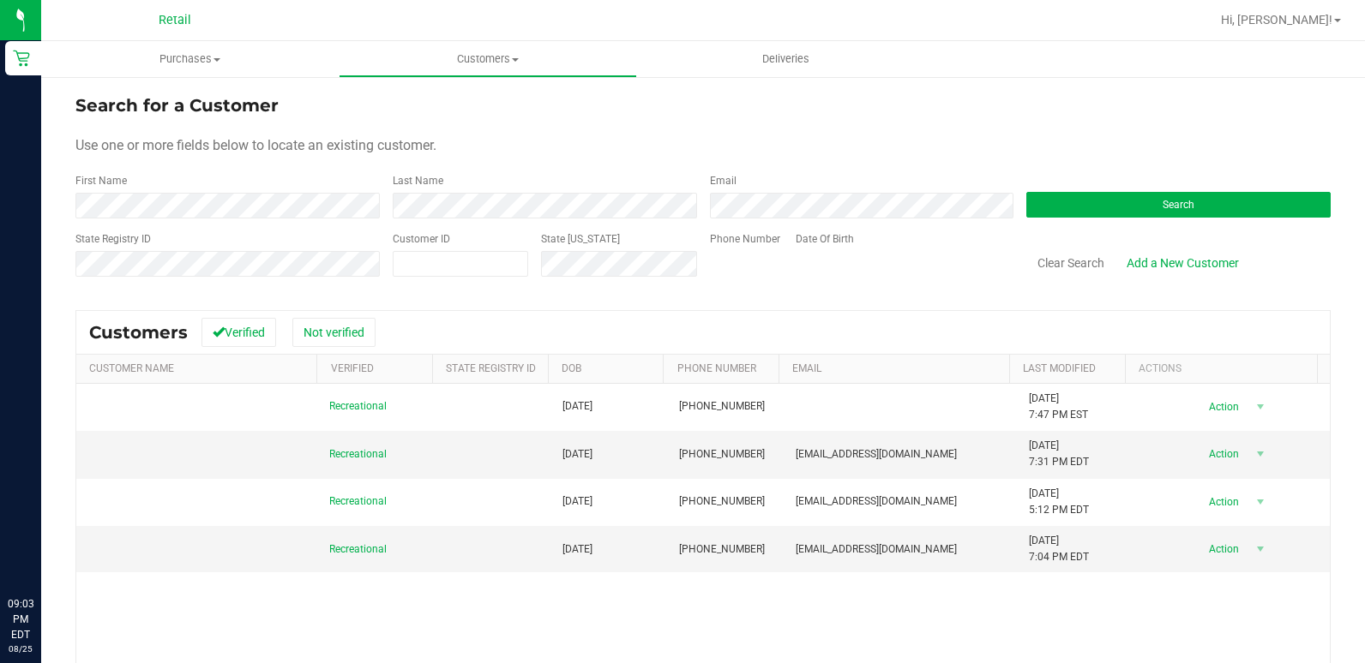  Describe the element at coordinates (1178, 205) in the screenshot. I see `span: Search` at that location.